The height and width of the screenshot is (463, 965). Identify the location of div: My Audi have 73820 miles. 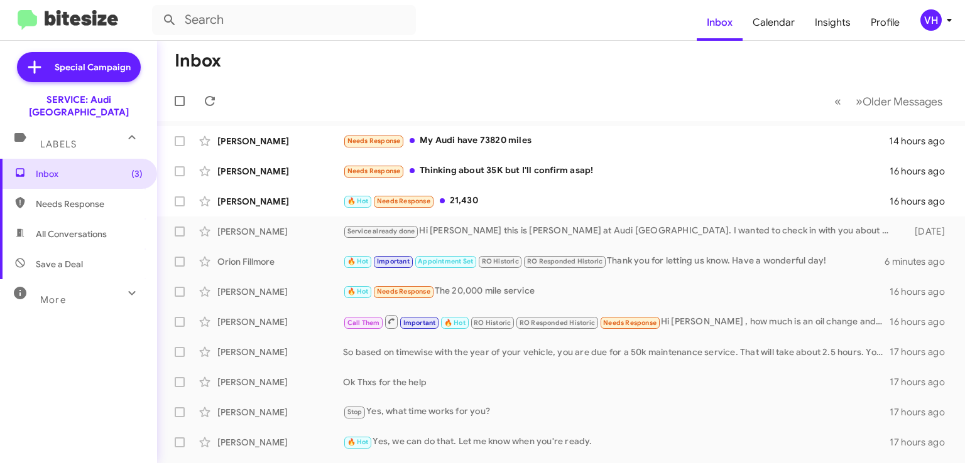
(615, 141).